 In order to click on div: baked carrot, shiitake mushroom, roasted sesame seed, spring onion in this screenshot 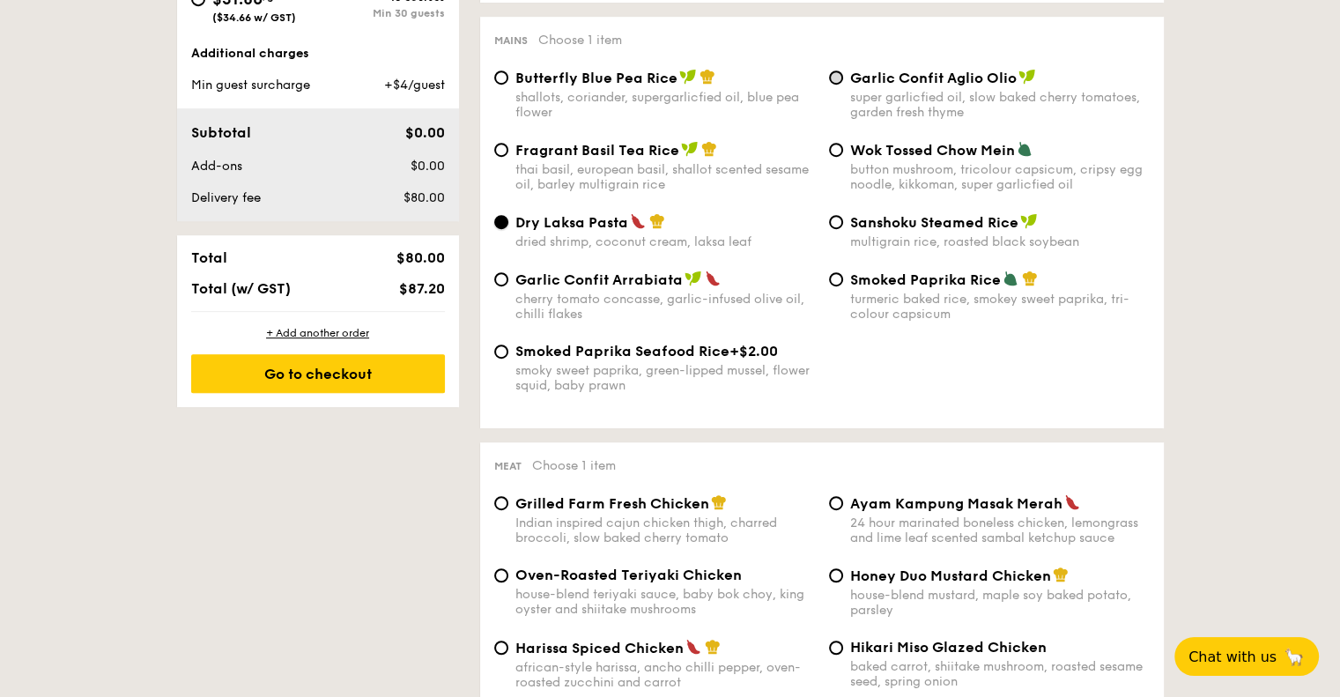, I will do `click(1000, 674)`.